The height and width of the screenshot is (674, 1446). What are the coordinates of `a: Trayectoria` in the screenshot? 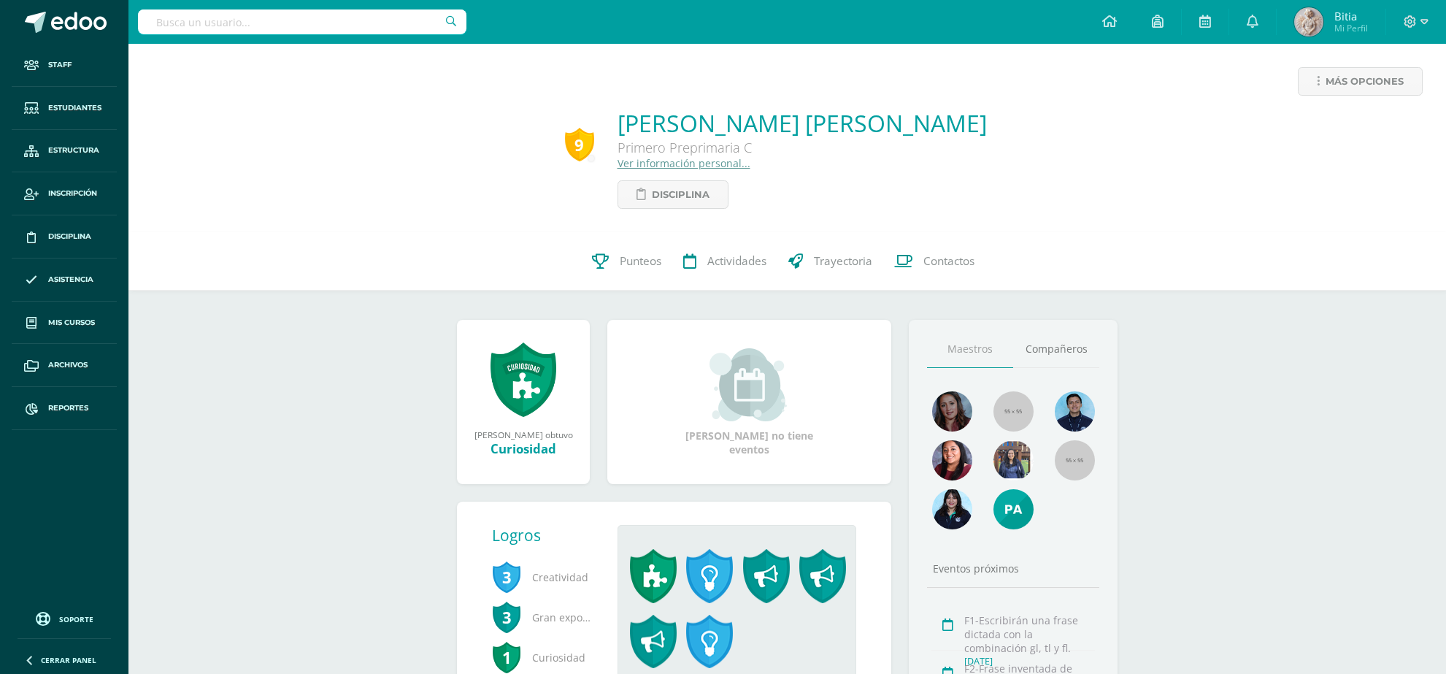 It's located at (830, 261).